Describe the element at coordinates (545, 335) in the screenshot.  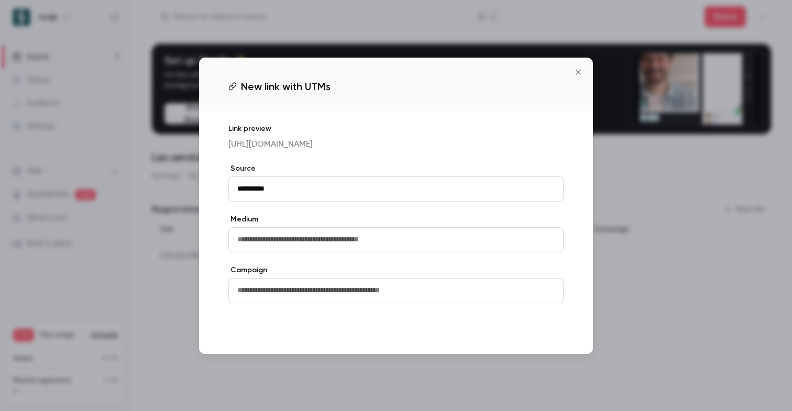
I see `button: Save` at that location.